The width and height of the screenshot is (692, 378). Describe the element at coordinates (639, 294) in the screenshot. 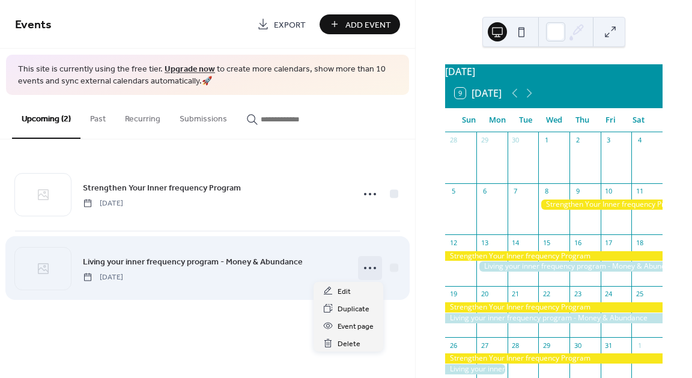

I see `div: 25` at that location.